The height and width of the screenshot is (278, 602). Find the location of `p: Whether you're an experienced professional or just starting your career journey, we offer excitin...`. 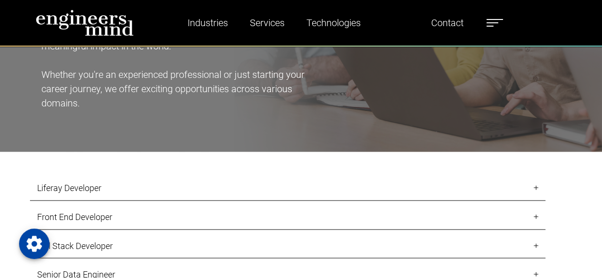

p: Whether you're an experienced professional or just starting your career journey, we offer excitin... is located at coordinates (186, 89).